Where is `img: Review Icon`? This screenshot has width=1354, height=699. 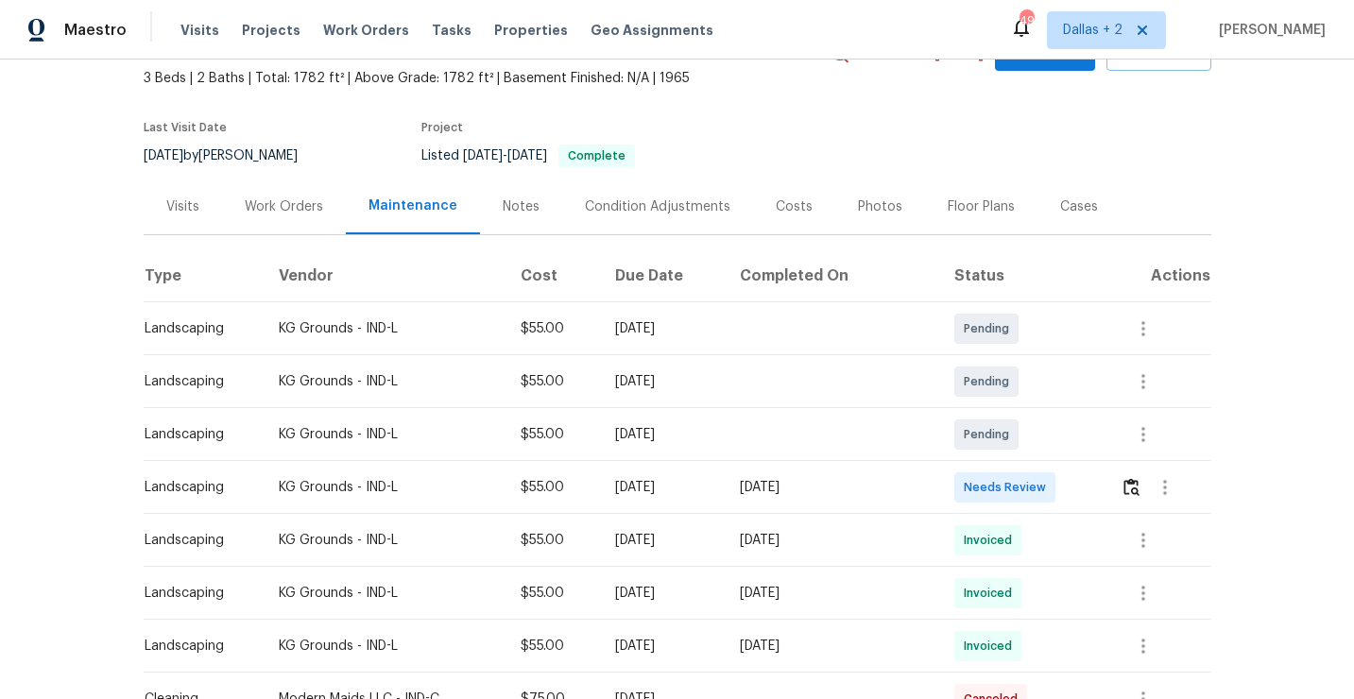
img: Review Icon is located at coordinates (1131, 486).